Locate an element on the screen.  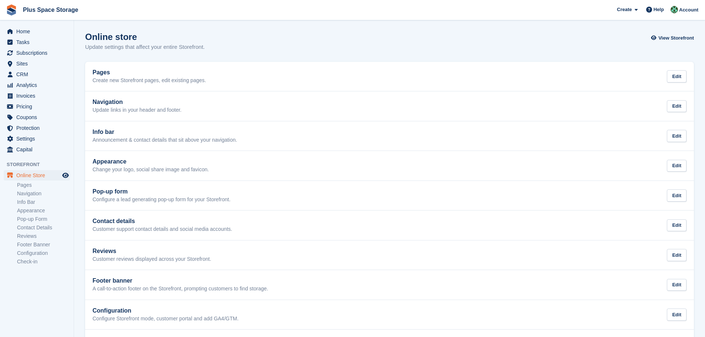
a: Navigation is located at coordinates (43, 193).